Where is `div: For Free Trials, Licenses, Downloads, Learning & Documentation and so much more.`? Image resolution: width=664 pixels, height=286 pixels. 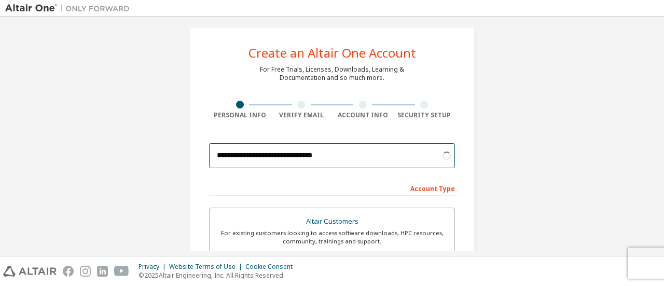 div: For Free Trials, Licenses, Downloads, Learning & Documentation and so much more. is located at coordinates (332, 74).